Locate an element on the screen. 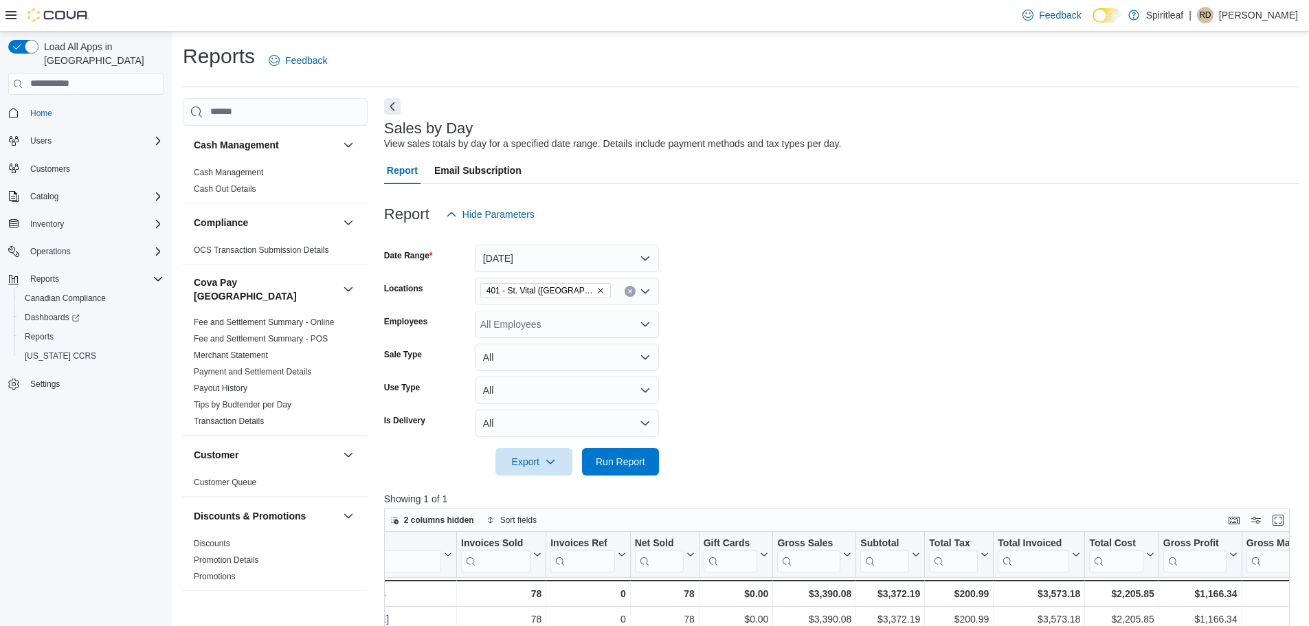 The image size is (1309, 626). span: 2 columns hidden is located at coordinates (439, 520).